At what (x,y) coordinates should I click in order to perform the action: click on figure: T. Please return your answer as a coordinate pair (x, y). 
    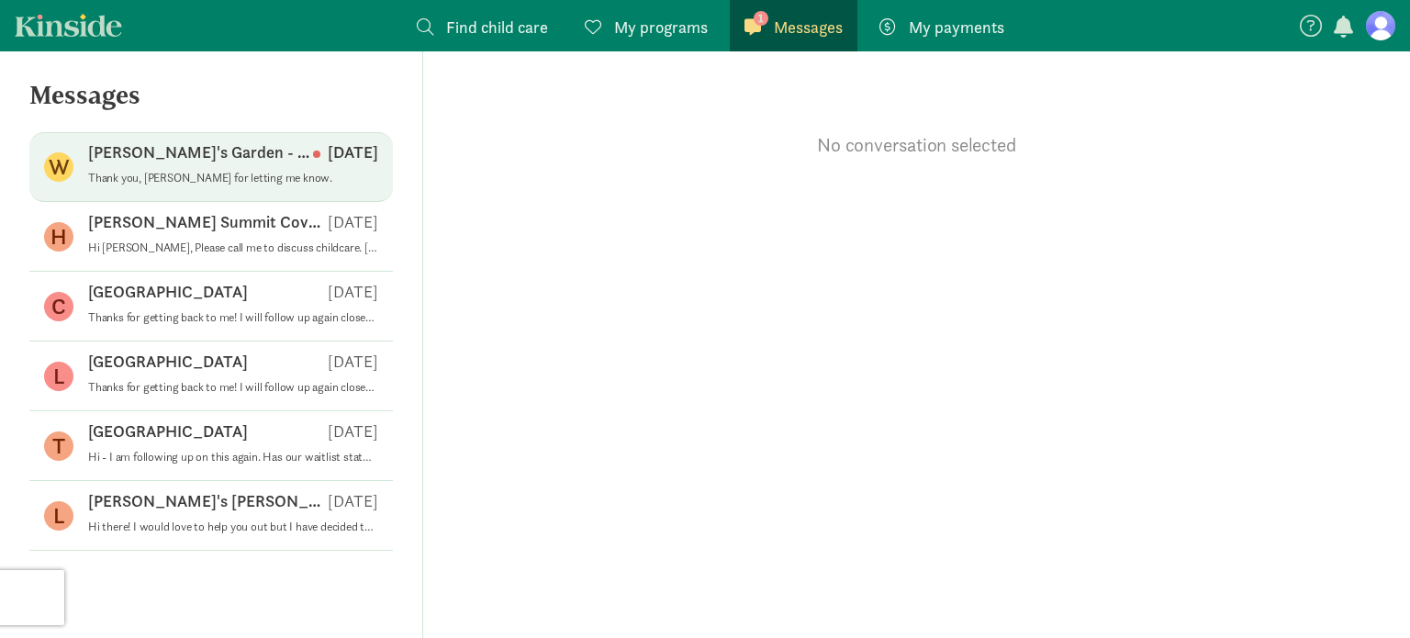
    Looking at the image, I should click on (59, 446).